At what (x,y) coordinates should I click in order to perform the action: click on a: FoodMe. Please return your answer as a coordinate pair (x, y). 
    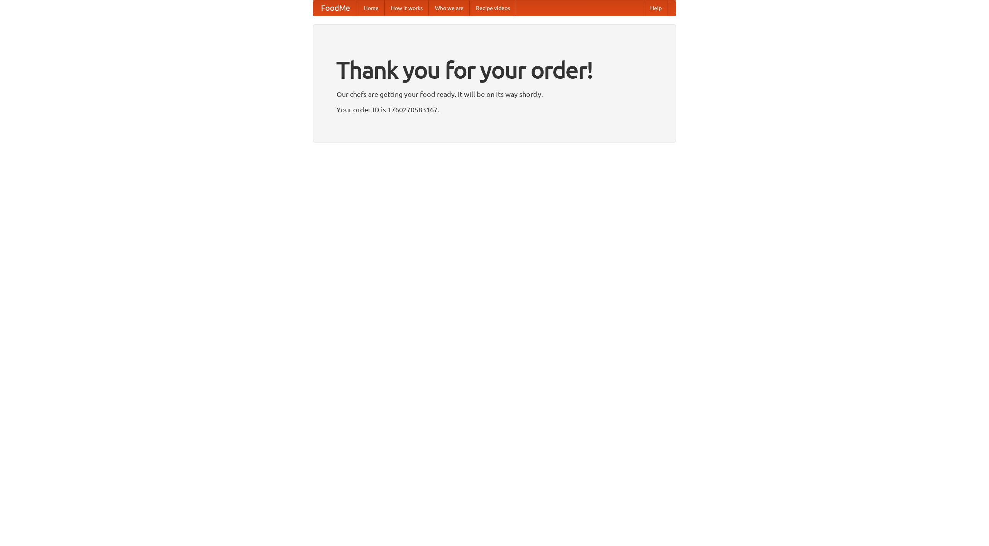
    Looking at the image, I should click on (335, 8).